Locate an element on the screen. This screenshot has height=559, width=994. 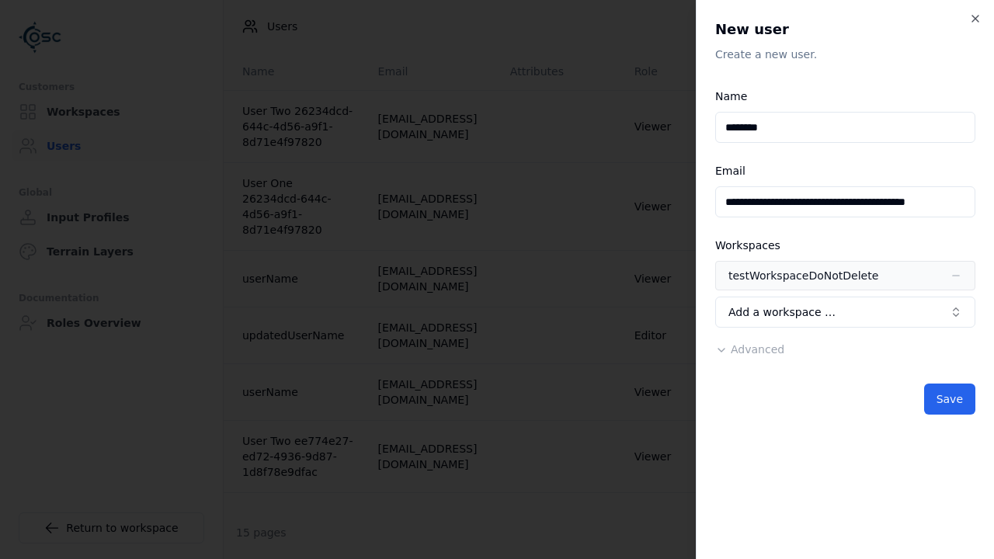
h2: New user is located at coordinates (845, 30).